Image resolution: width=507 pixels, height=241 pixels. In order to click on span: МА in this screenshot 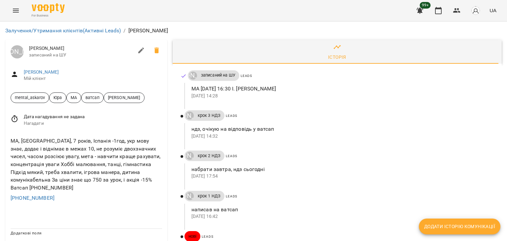, I will do `click(74, 97)`.